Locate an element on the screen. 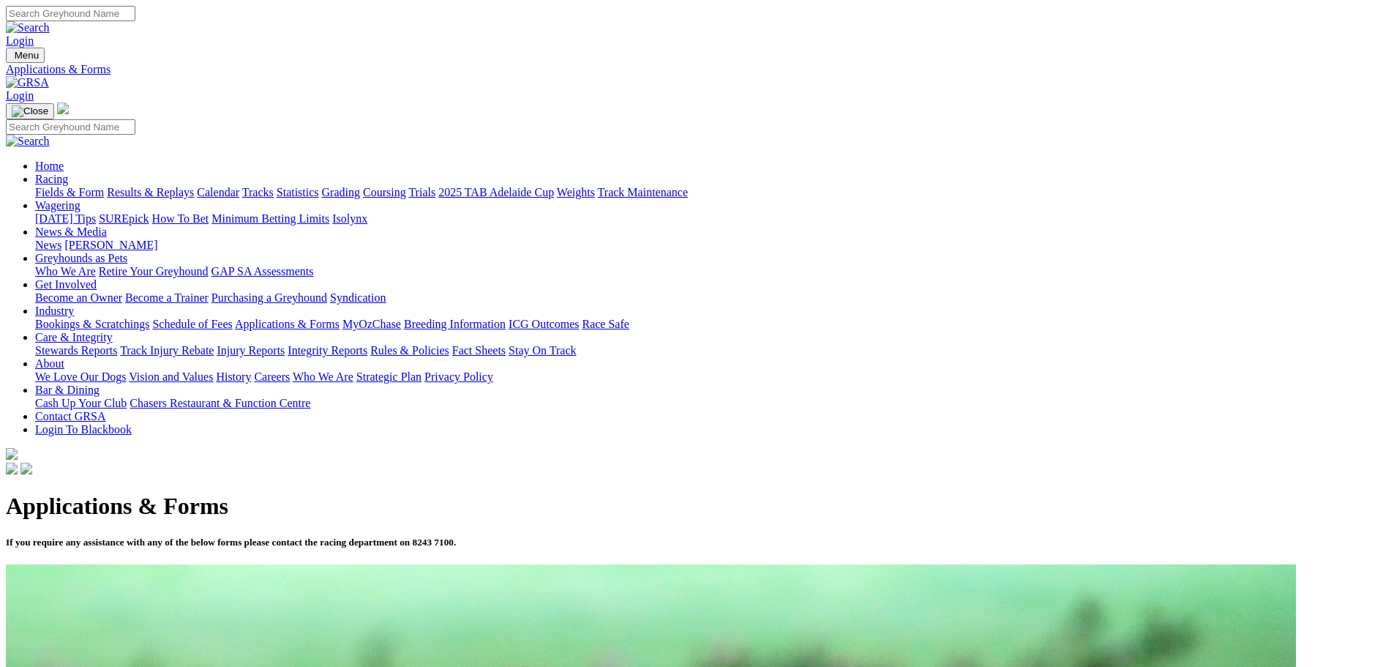  a: Home is located at coordinates (49, 165).